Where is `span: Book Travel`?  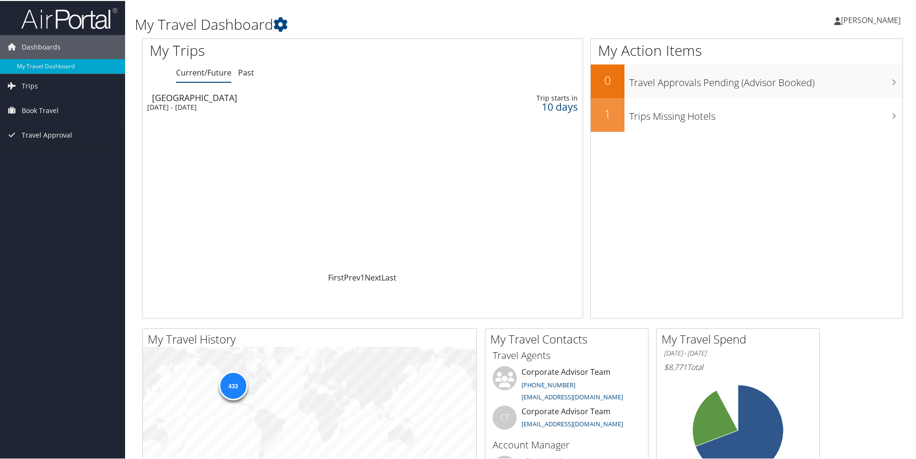
span: Book Travel is located at coordinates (40, 110).